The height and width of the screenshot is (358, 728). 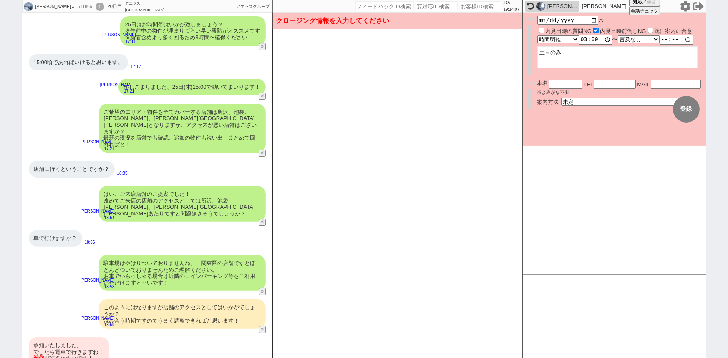 I want to click on p: 19:14:07, so click(x=511, y=10).